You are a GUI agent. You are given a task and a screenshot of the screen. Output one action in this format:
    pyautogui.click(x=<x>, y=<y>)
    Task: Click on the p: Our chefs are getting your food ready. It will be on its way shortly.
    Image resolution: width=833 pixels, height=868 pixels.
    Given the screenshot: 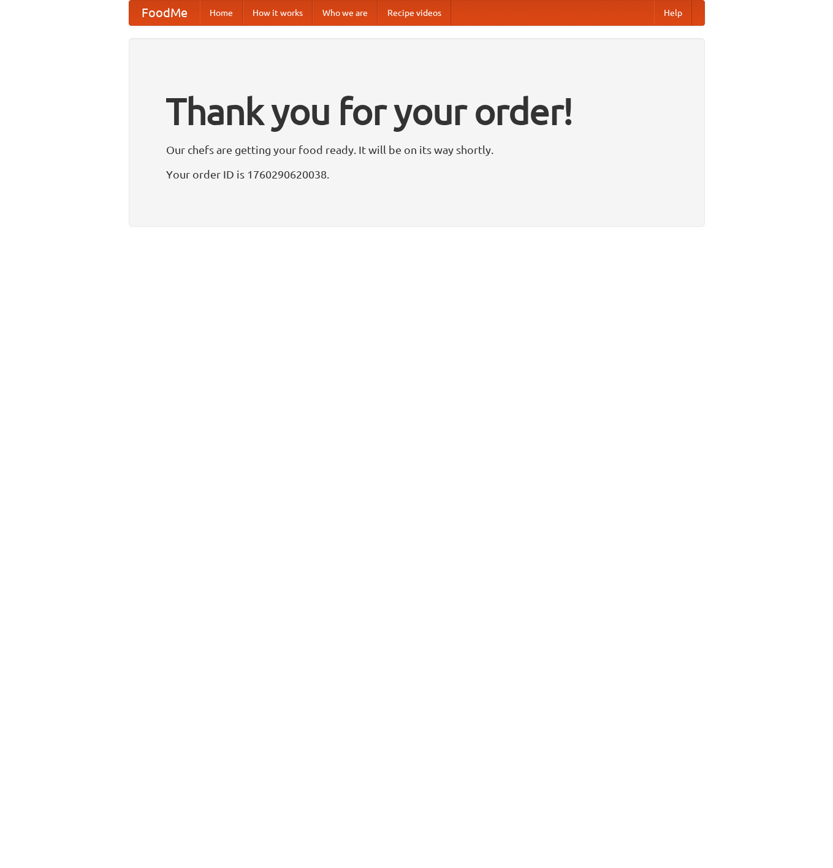 What is the action you would take?
    pyautogui.click(x=417, y=150)
    